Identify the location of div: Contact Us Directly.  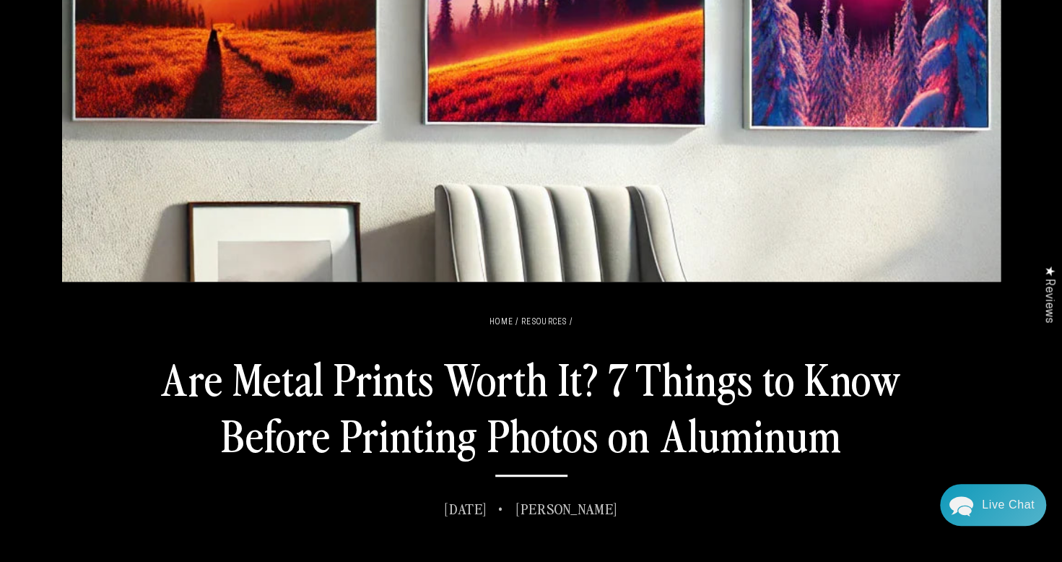
(1008, 505).